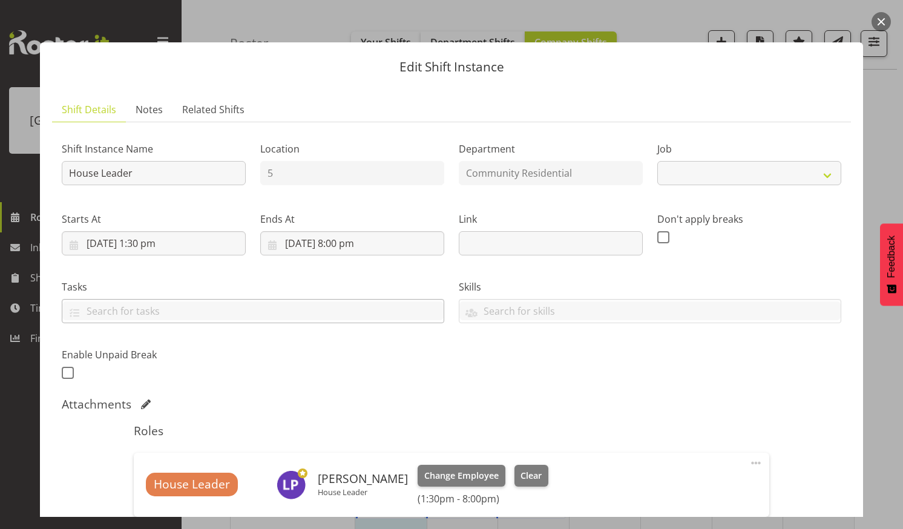 This screenshot has height=529, width=903. What do you see at coordinates (154, 219) in the screenshot?
I see `label: Starts At` at bounding box center [154, 219].